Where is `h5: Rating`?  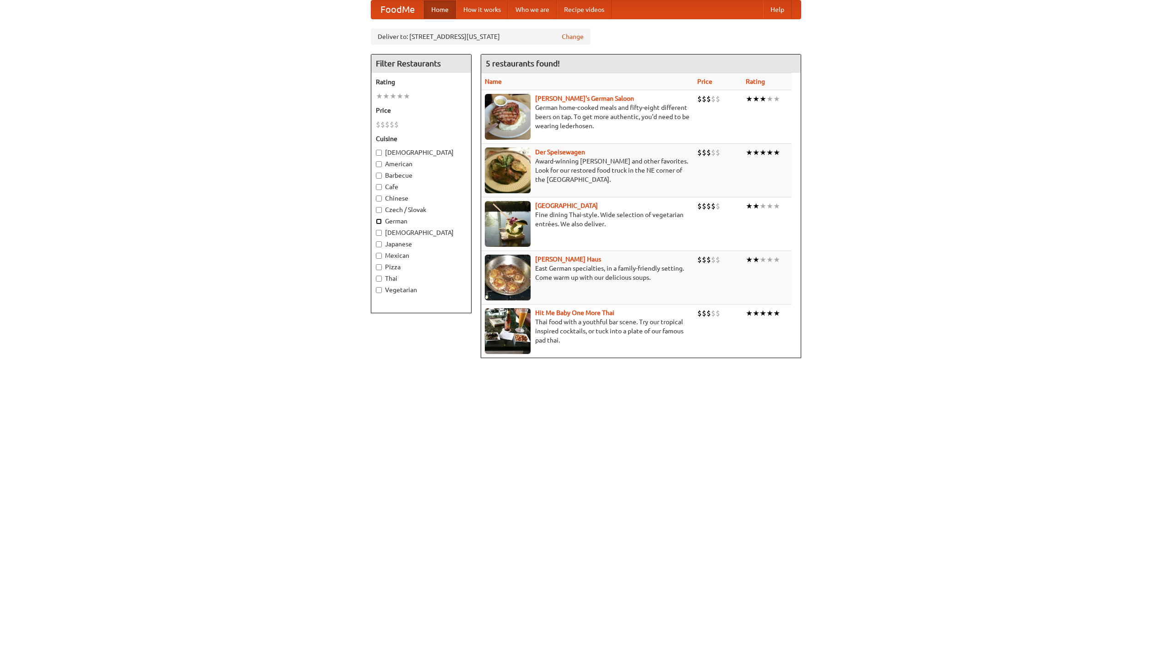
h5: Rating is located at coordinates (421, 82).